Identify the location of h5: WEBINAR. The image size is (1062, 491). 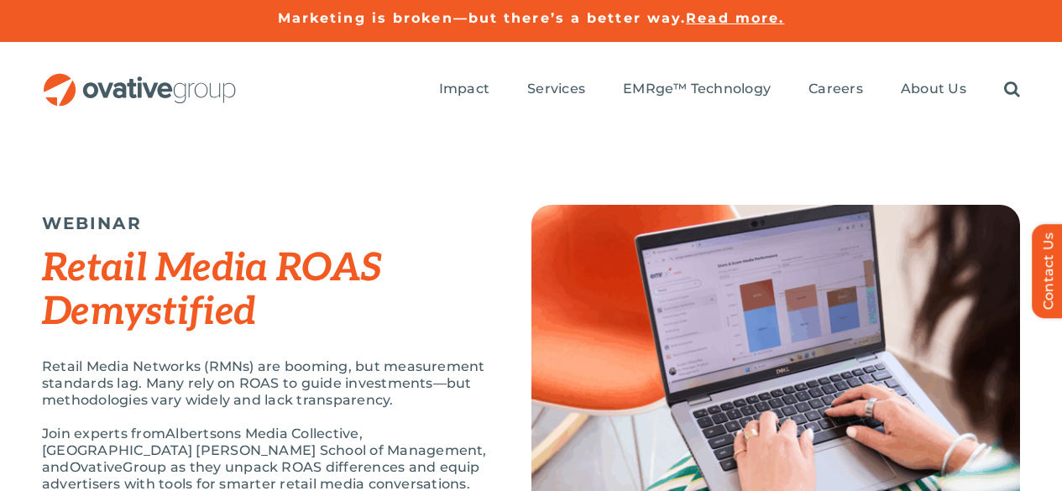
(265, 223).